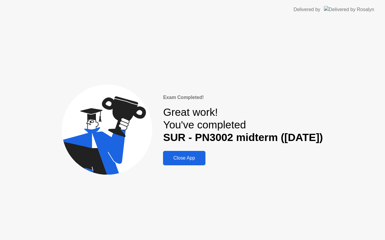  Describe the element at coordinates (243, 98) in the screenshot. I see `div: Exam Completed!` at that location.